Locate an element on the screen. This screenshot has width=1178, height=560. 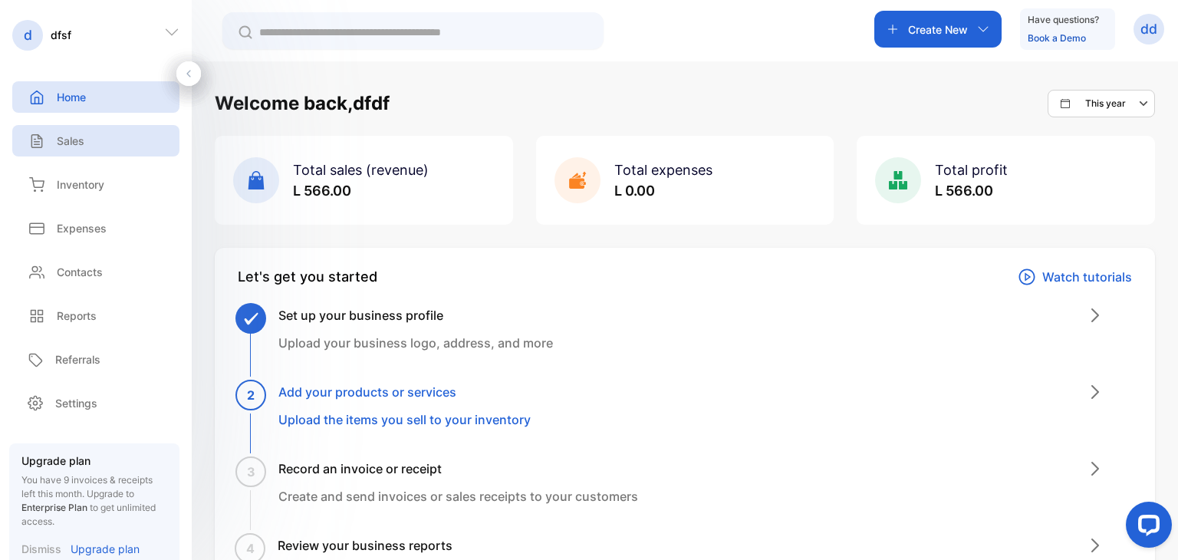
p: Expenses is located at coordinates (81, 228).